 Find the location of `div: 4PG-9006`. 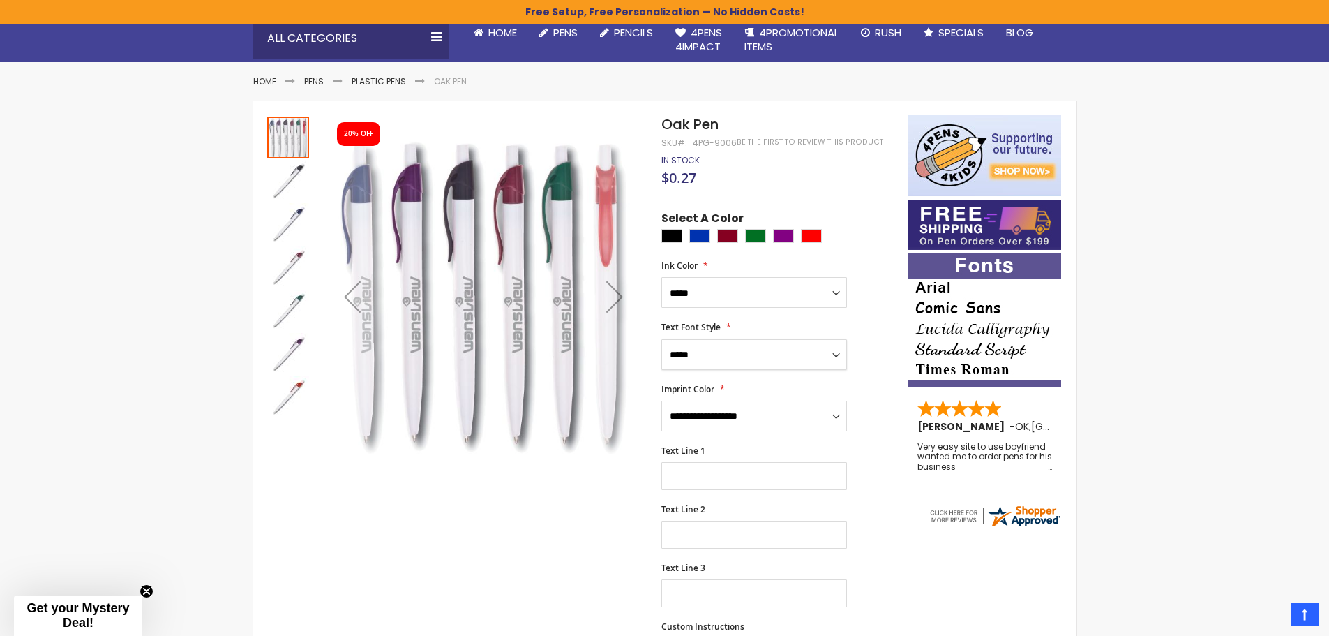

div: 4PG-9006 is located at coordinates (715, 143).